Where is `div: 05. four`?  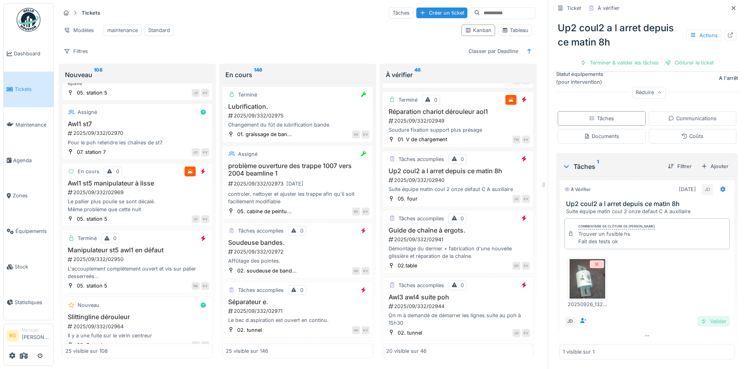
div: 05. four is located at coordinates (407, 199).